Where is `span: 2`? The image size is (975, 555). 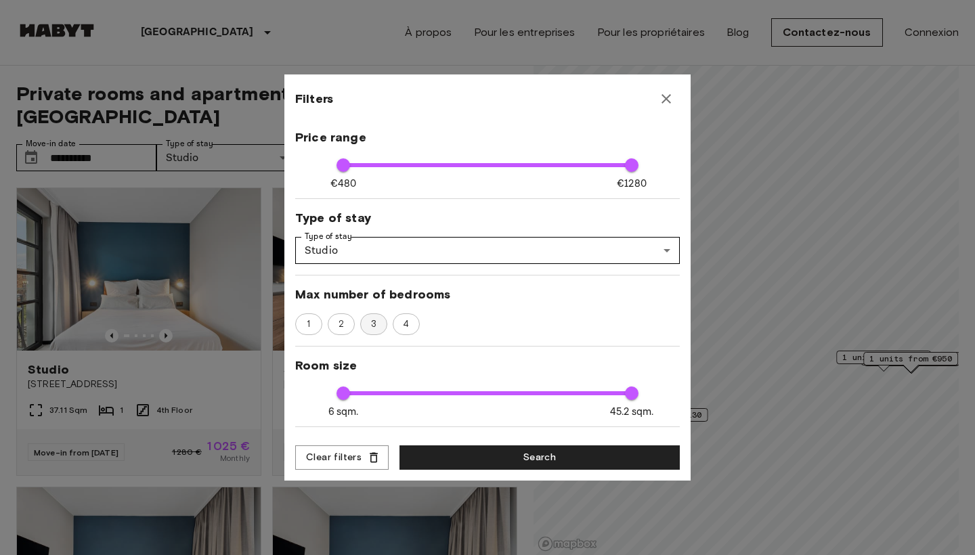
span: 2 is located at coordinates (341, 324).